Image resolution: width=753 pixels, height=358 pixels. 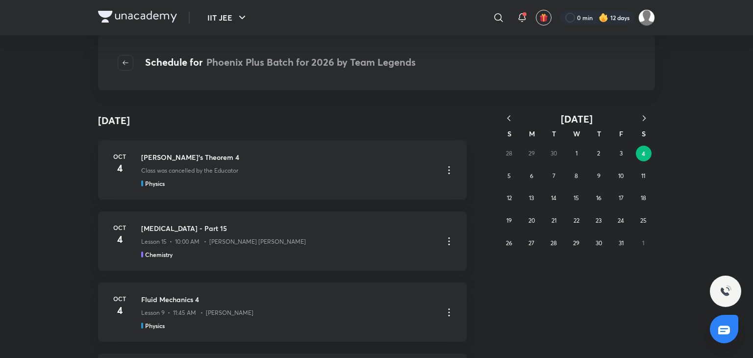 I want to click on img: streak, so click(x=603, y=18).